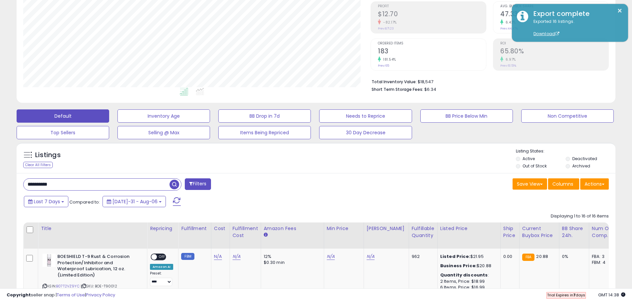 The height and width of the screenshot is (302, 632). Describe the element at coordinates (61, 295) in the screenshot. I see `div: seller snap | |` at that location.